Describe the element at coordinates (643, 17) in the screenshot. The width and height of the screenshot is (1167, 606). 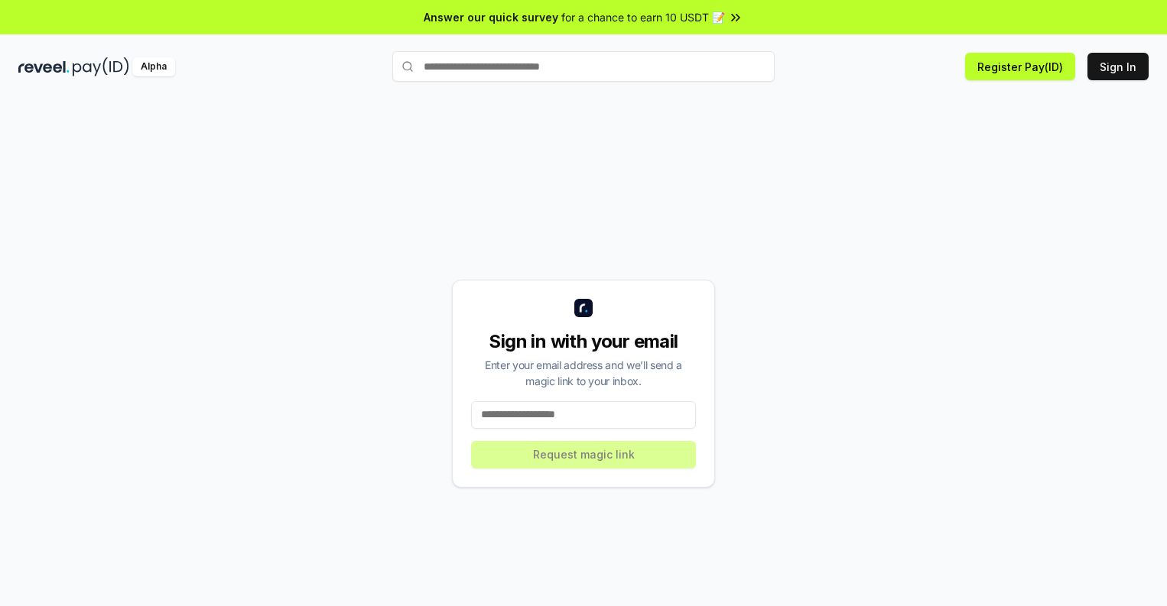
I see `span: for a chance to earn 10 USDT 📝` at that location.